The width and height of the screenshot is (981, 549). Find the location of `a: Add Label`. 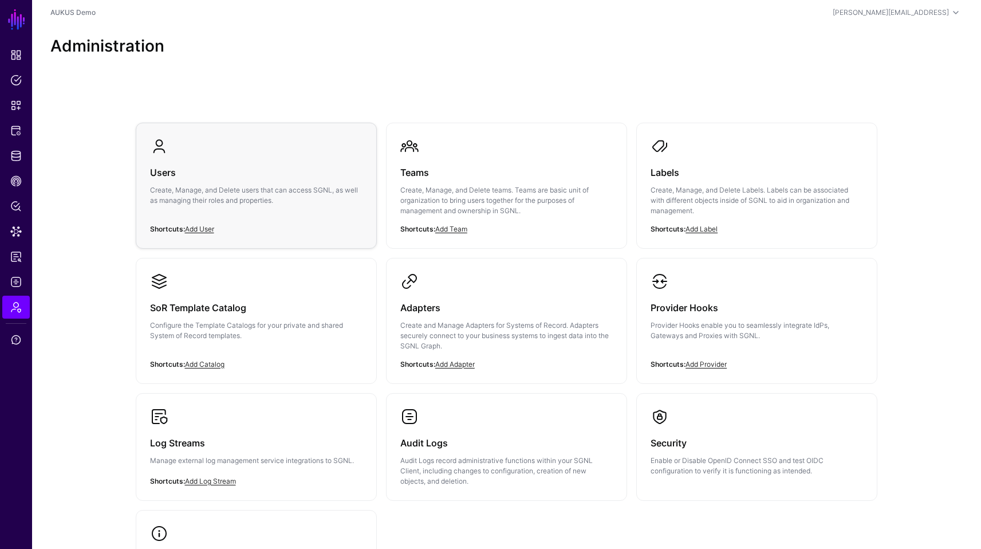

a: Add Label is located at coordinates (702, 228).